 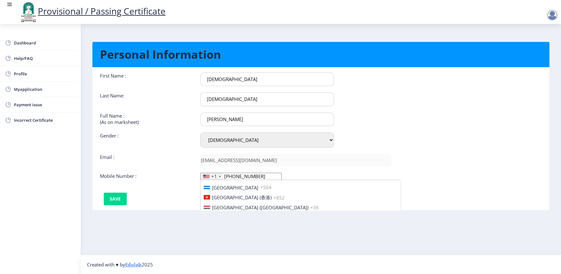 What do you see at coordinates (92, 11) in the screenshot?
I see `a: Provisional / Passing Certificate` at bounding box center [92, 11].